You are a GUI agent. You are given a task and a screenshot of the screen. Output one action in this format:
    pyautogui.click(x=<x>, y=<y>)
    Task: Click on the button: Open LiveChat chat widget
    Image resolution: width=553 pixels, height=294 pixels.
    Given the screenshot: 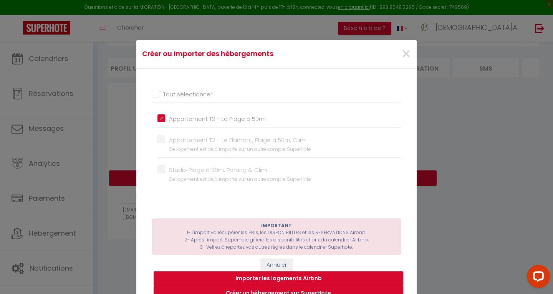 What is the action you would take?
    pyautogui.click(x=18, y=15)
    